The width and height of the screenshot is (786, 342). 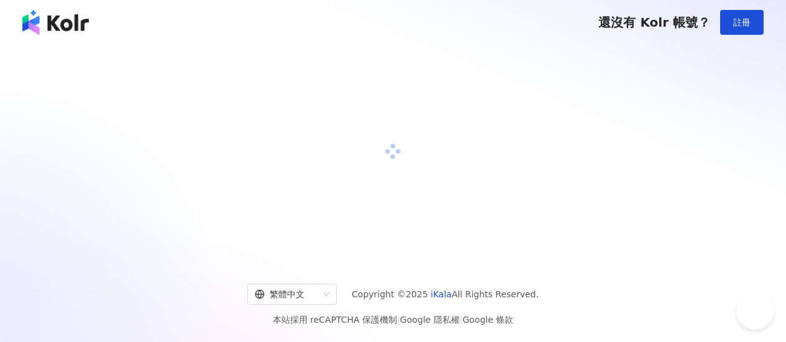 What do you see at coordinates (654, 22) in the screenshot?
I see `span: 還沒有 Kolr 帳號？` at bounding box center [654, 22].